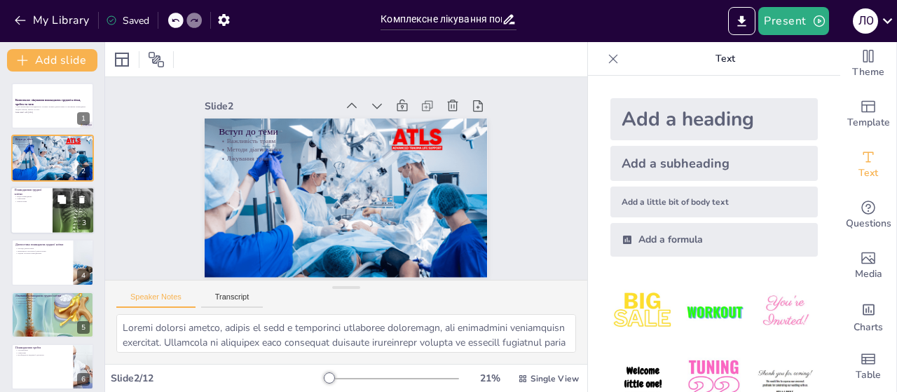 This screenshot has width=897, height=392. Describe the element at coordinates (53, 298) in the screenshot. I see `p: Консервативні методи` at that location.